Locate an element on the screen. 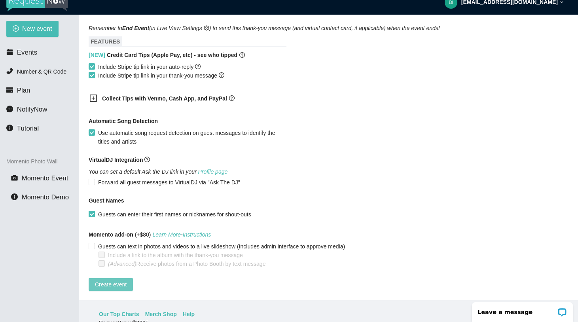 This screenshot has width=578, height=322. b: Collect Tips with Venmo, Cash App, and PayPal is located at coordinates (165, 99).